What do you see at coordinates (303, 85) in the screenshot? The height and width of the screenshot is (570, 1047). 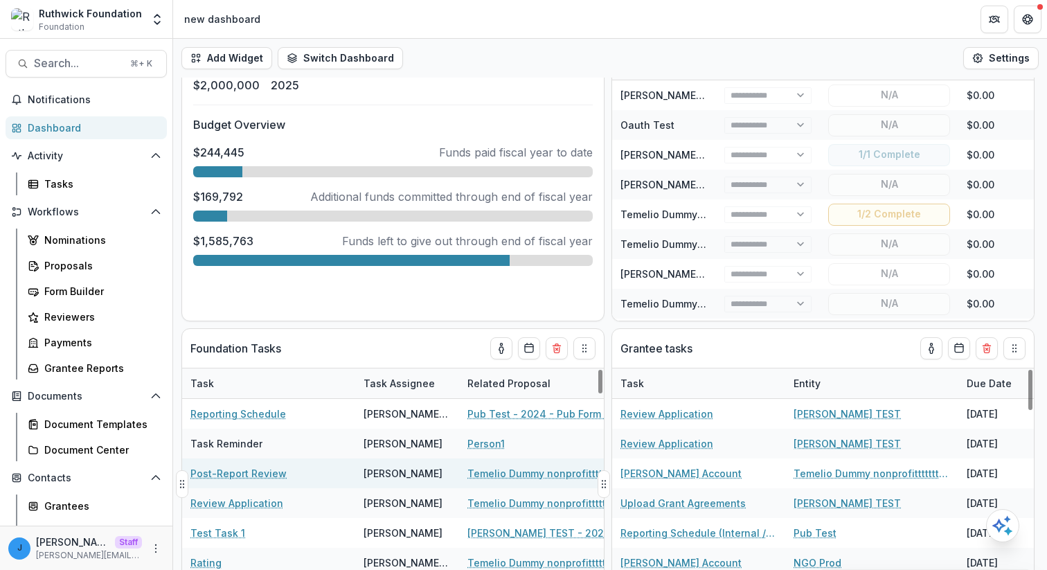 I see `p: 2025` at bounding box center [303, 85].